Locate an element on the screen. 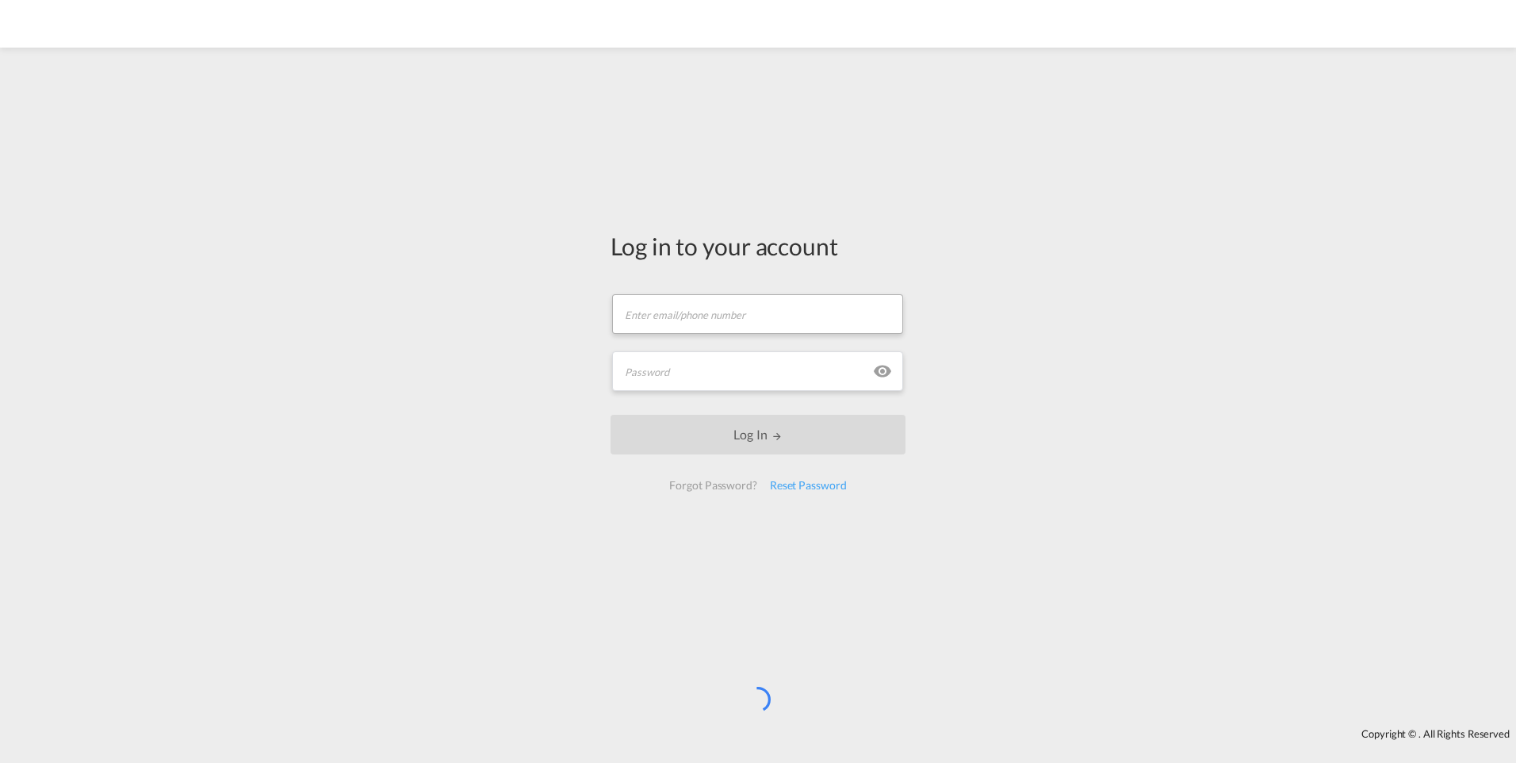 The height and width of the screenshot is (763, 1516). md-icon: icon-eye is located at coordinates (882, 371).